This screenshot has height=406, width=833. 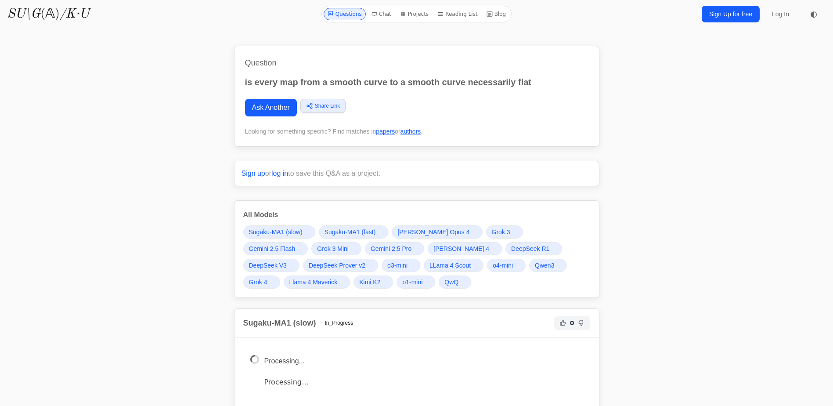 What do you see at coordinates (276, 232) in the screenshot?
I see `span: Sugaku-MA1 (slow)` at bounding box center [276, 232].